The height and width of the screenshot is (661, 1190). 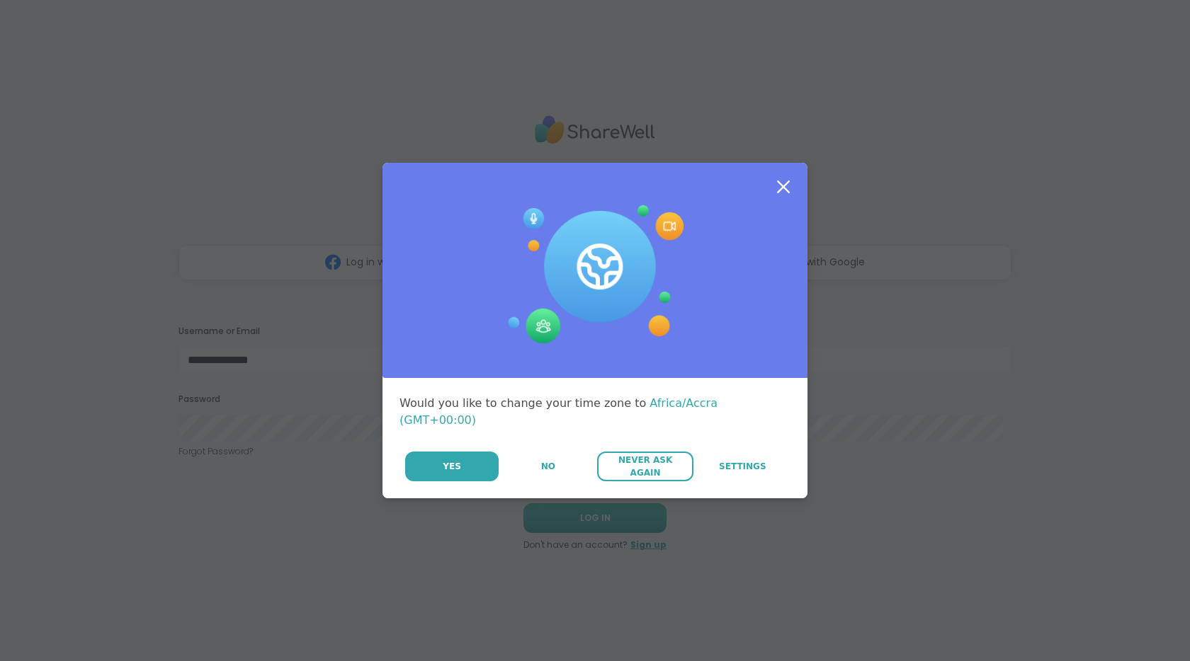 What do you see at coordinates (595, 275) in the screenshot?
I see `img: Session Experience` at bounding box center [595, 275].